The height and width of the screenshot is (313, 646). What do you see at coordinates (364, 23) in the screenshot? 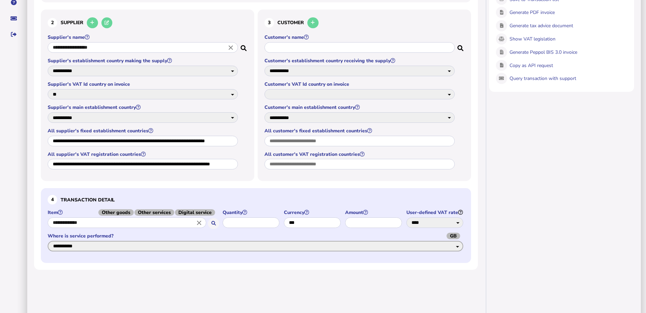
I see `h3: Customer` at bounding box center [364, 23].